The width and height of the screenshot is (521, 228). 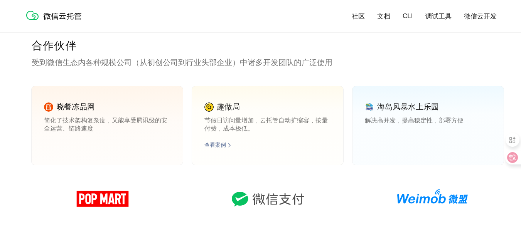 I want to click on p: 趣做局, so click(x=228, y=107).